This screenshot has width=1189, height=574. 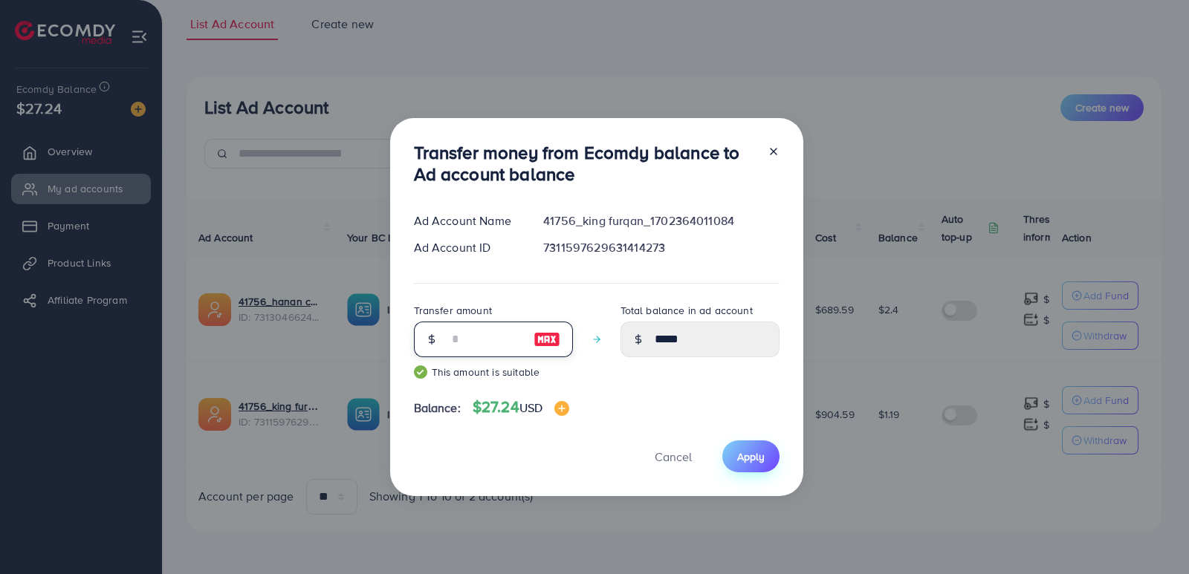 I want to click on button: Apply, so click(x=750, y=456).